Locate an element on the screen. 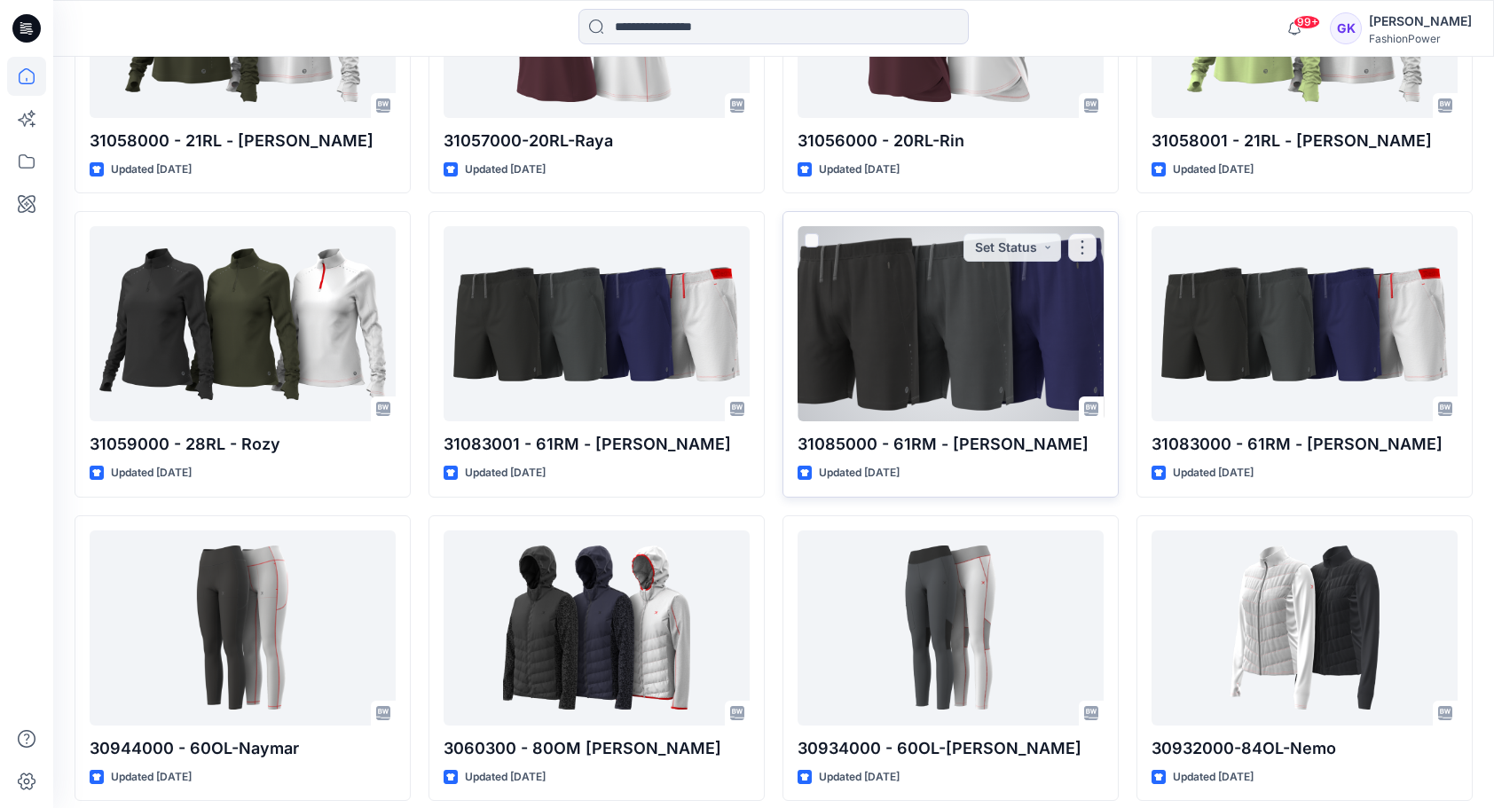 This screenshot has height=808, width=1494. a: 31085000 - 61RM - Rufus is located at coordinates (950, 324).